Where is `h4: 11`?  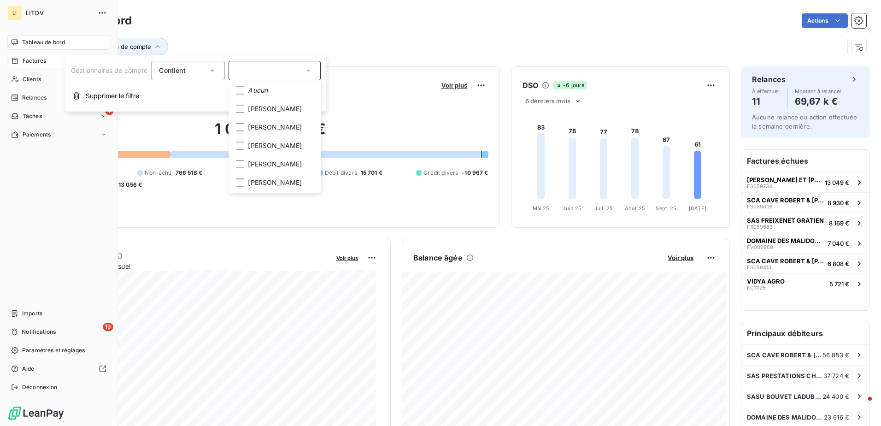
h4: 11 is located at coordinates (766, 101).